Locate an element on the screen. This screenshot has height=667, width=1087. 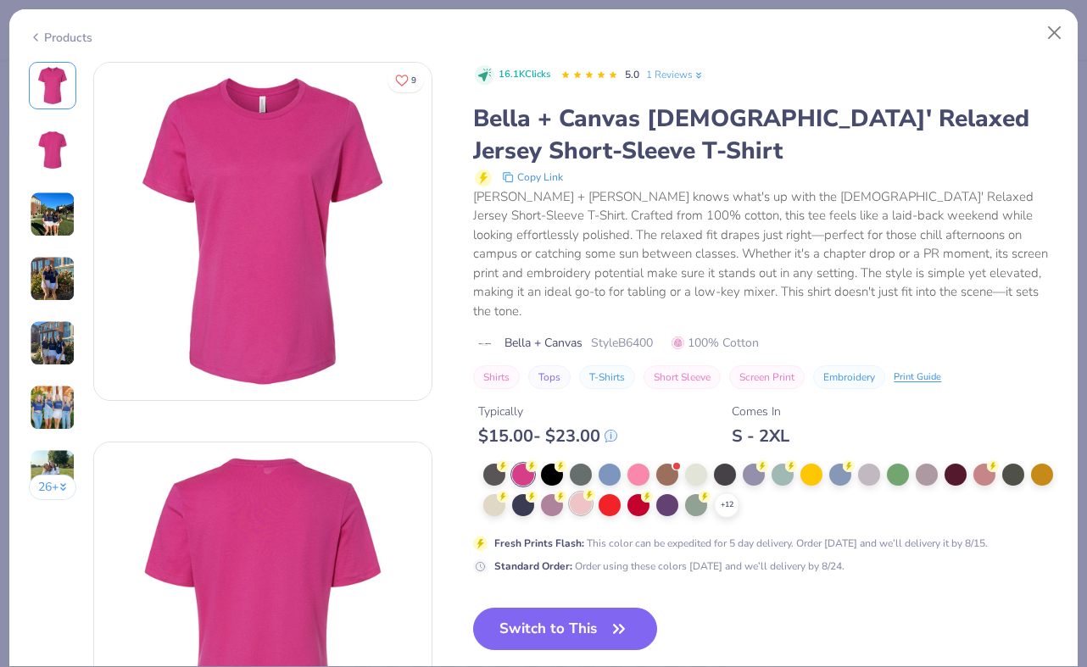
span: Bella + Canvas is located at coordinates (544, 343).